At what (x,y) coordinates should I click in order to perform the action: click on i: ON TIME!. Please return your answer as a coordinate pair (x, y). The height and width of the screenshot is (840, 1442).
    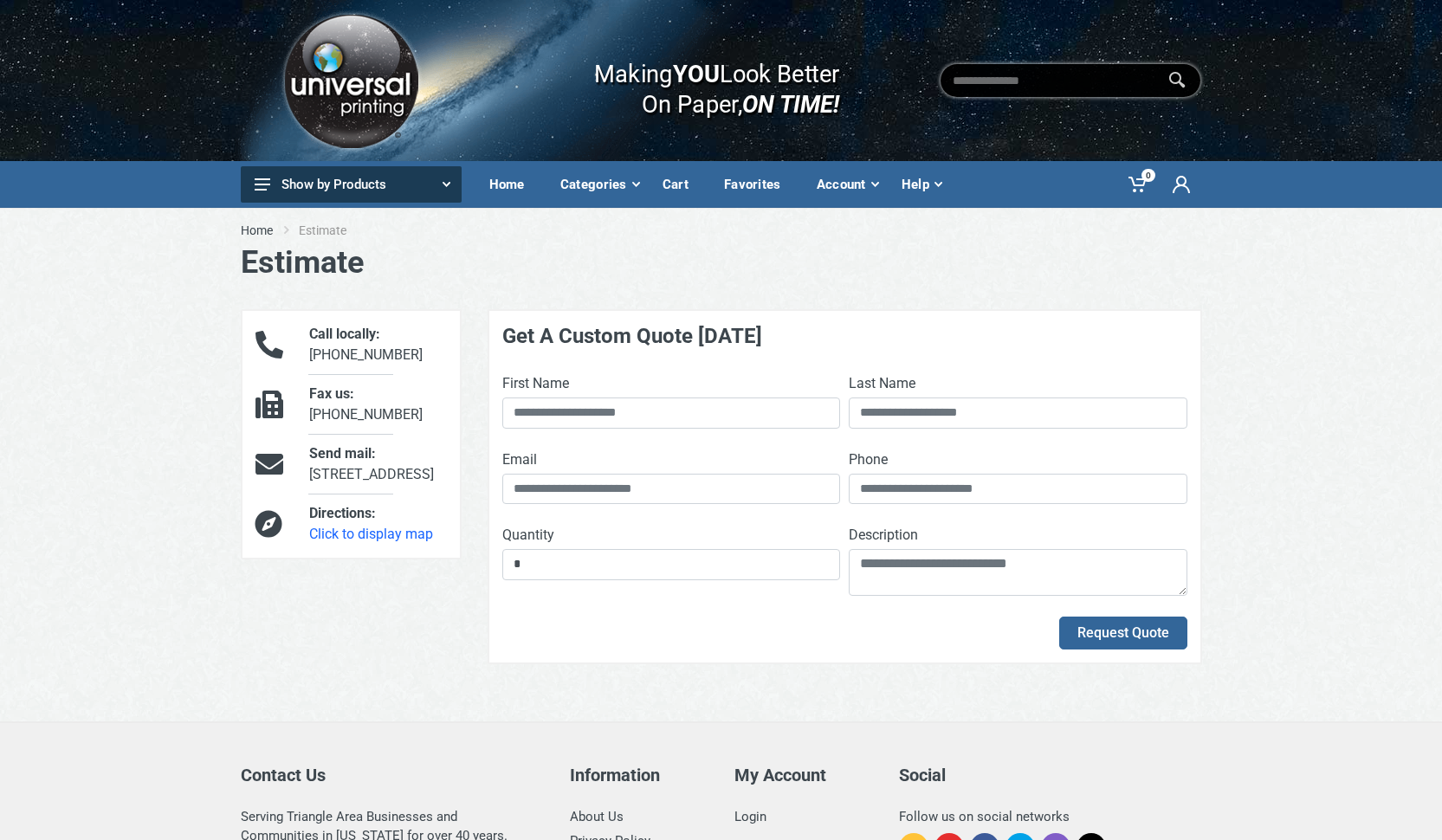
    Looking at the image, I should click on (791, 104).